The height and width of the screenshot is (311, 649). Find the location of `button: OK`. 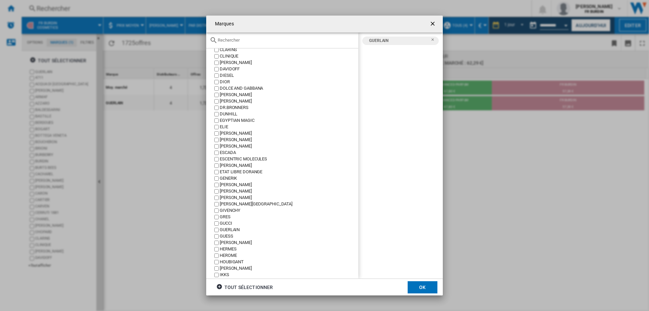

button: OK is located at coordinates (423, 287).